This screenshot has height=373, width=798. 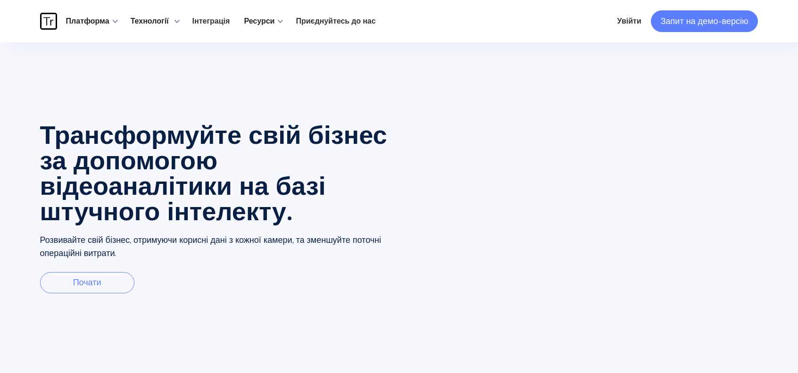 I want to click on a: Запит на демо-версію, so click(x=704, y=21).